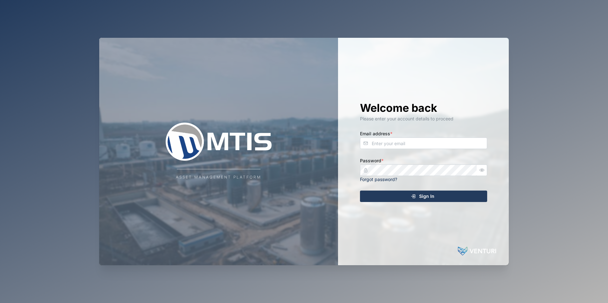 This screenshot has height=303, width=608. Describe the element at coordinates (424, 197) in the screenshot. I see `button: Sign In` at that location.